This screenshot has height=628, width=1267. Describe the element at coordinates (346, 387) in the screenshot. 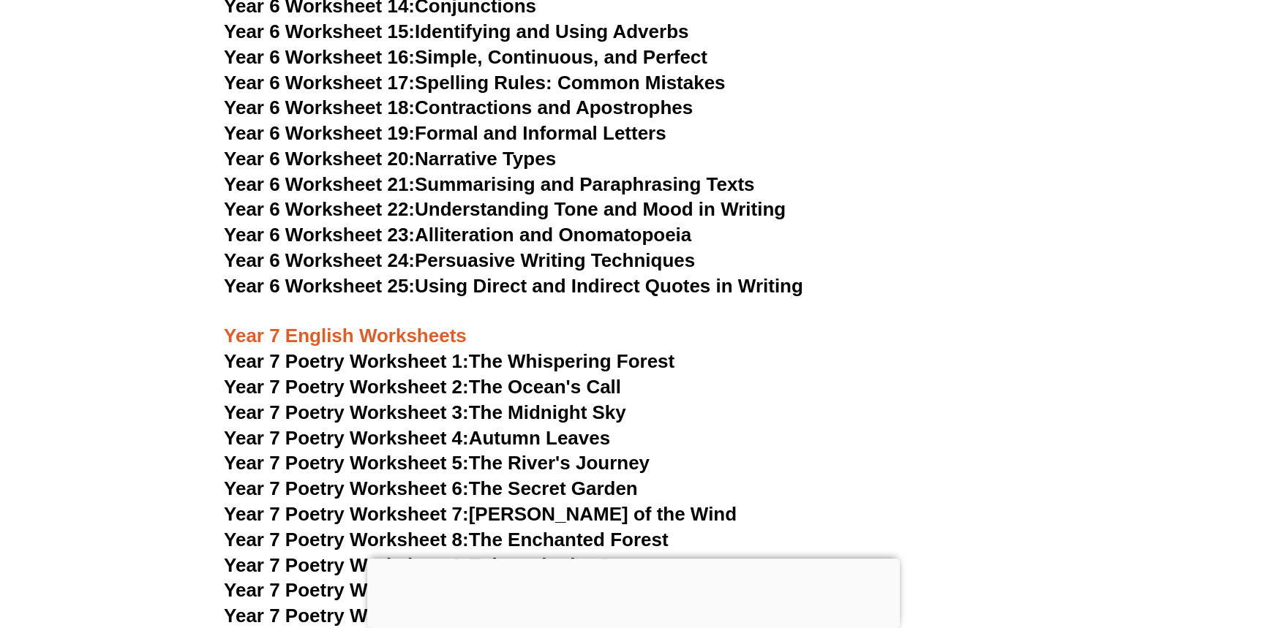

I see `span: Year 7 Poetry Worksheet 2:` at that location.